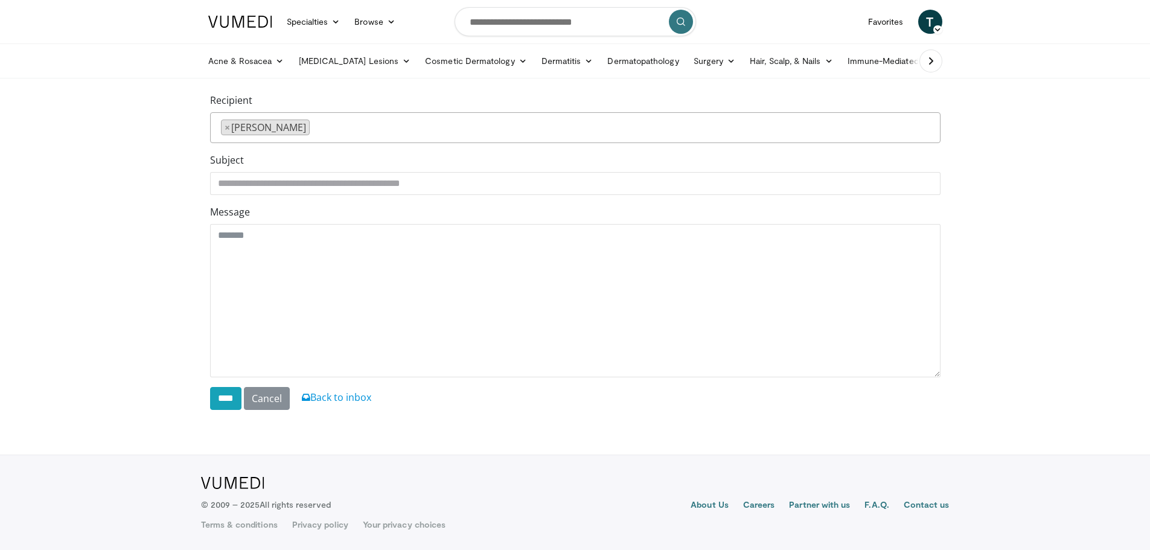 The width and height of the screenshot is (1150, 550). I want to click on a: Hair, Scalp, & Nails, so click(791, 61).